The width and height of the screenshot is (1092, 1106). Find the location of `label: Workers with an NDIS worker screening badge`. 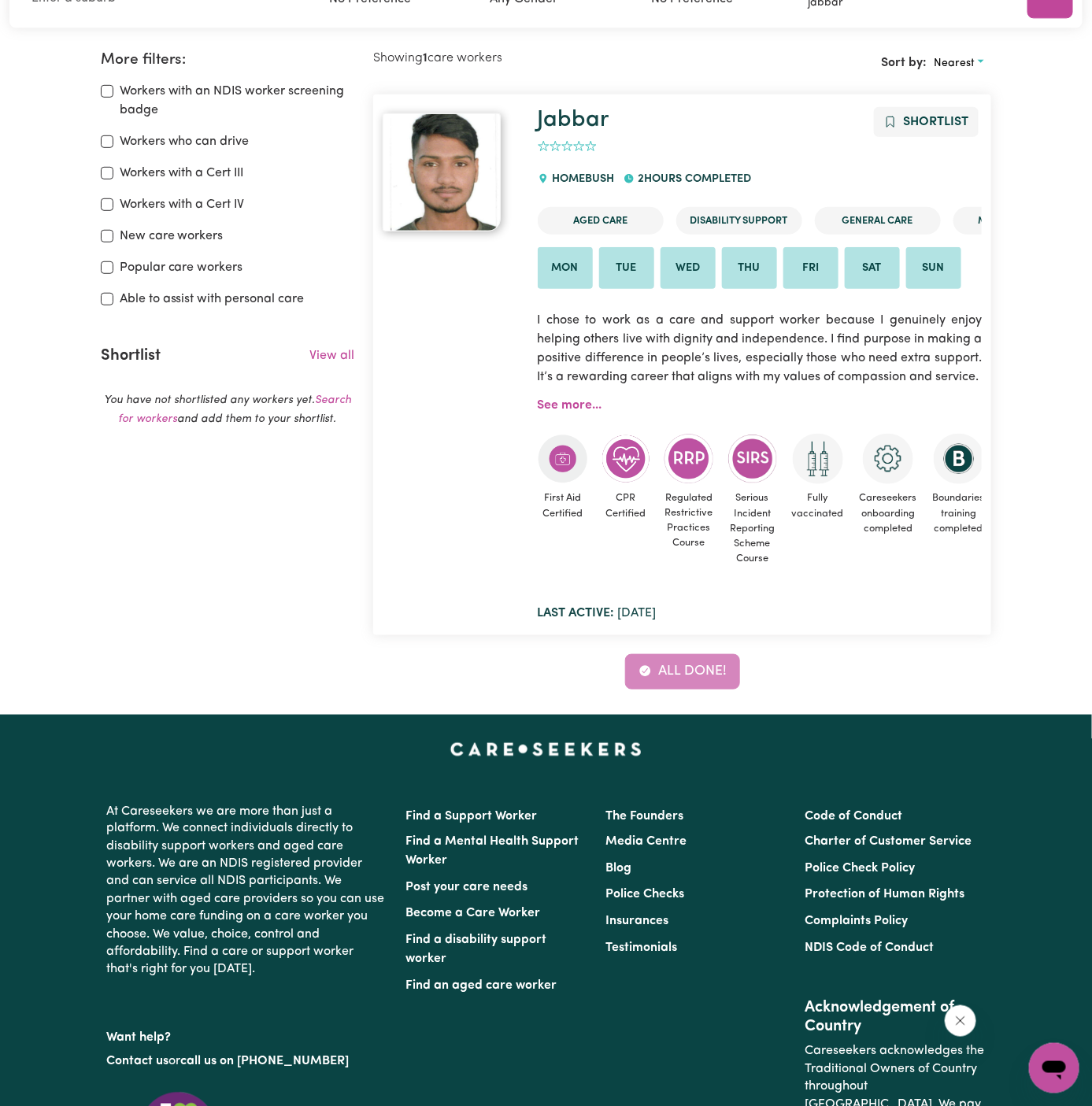

label: Workers with an NDIS worker screening badge is located at coordinates (237, 101).